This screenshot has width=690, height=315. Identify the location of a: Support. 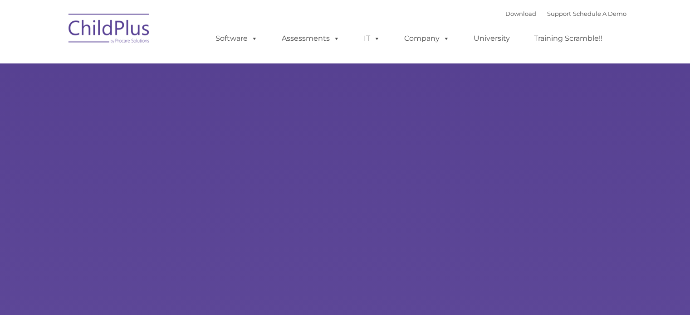
(559, 14).